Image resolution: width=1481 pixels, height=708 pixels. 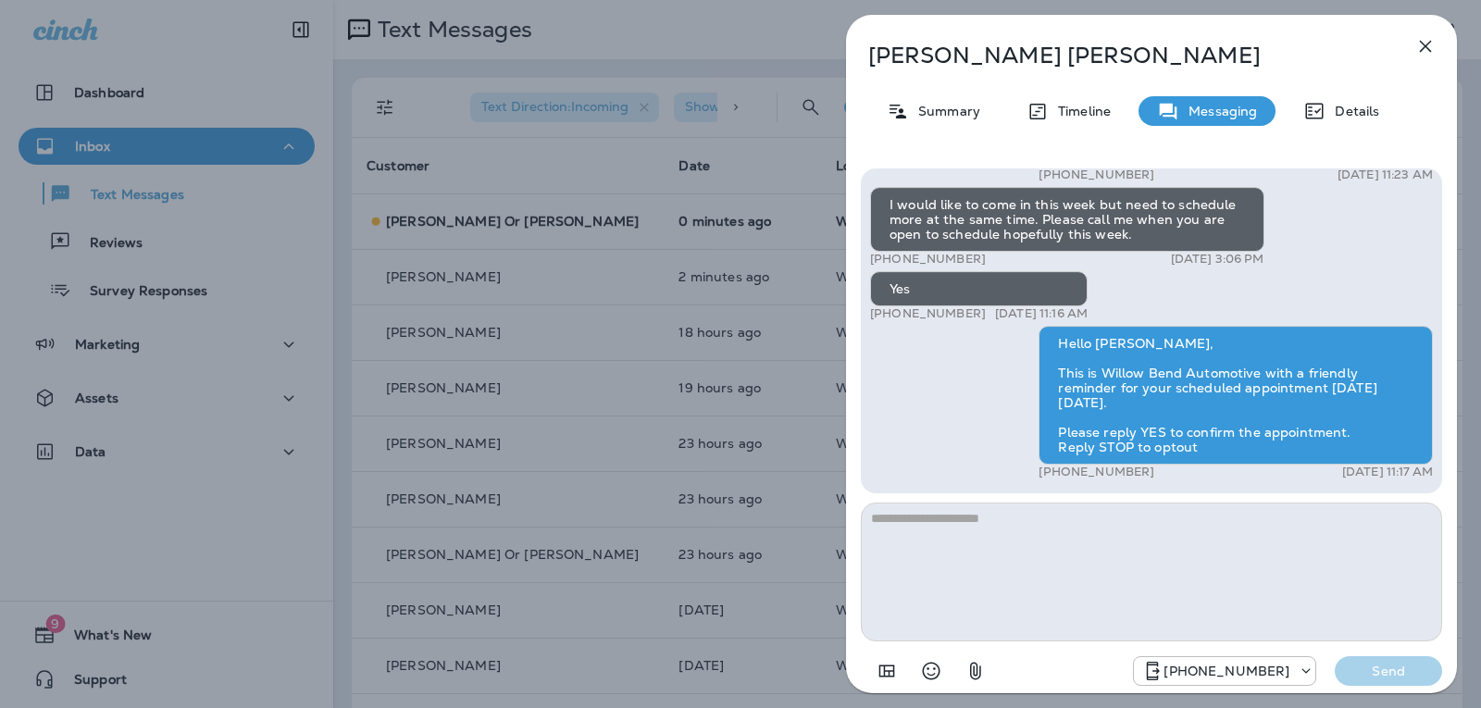 What do you see at coordinates (1225, 671) in the screenshot?
I see `div: +1 (813) 497-4455` at bounding box center [1225, 671].